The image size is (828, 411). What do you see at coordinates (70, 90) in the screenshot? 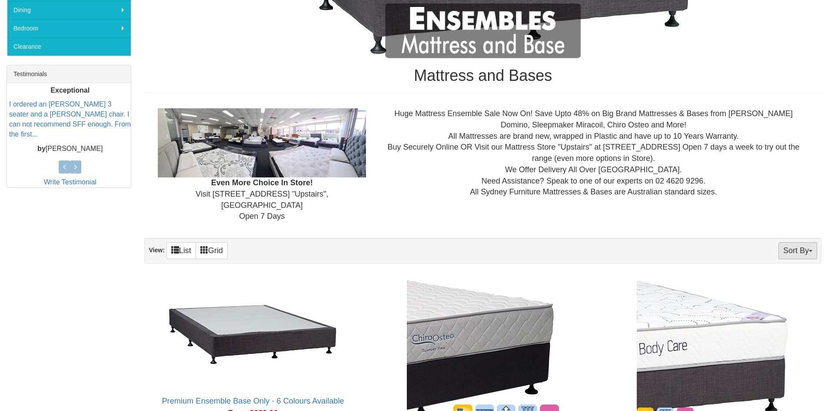
I see `b: Exceptional` at bounding box center [70, 90].